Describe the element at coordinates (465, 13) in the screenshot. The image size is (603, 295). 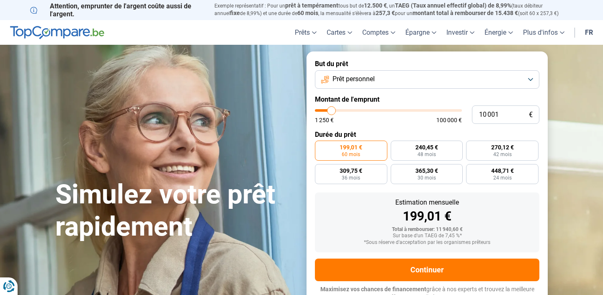
I see `span: montant total à rembourser de 15.438 €` at that location.